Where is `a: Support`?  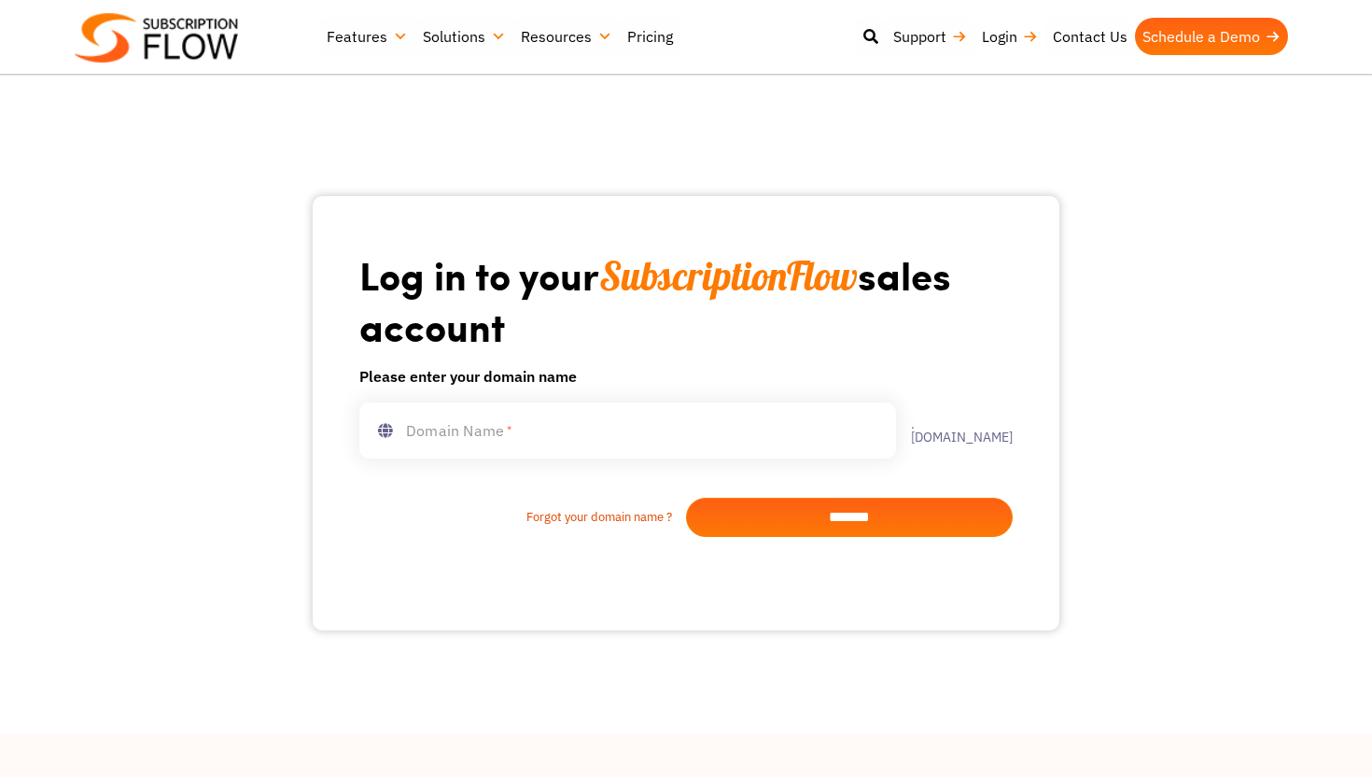
a: Support is located at coordinates (930, 36).